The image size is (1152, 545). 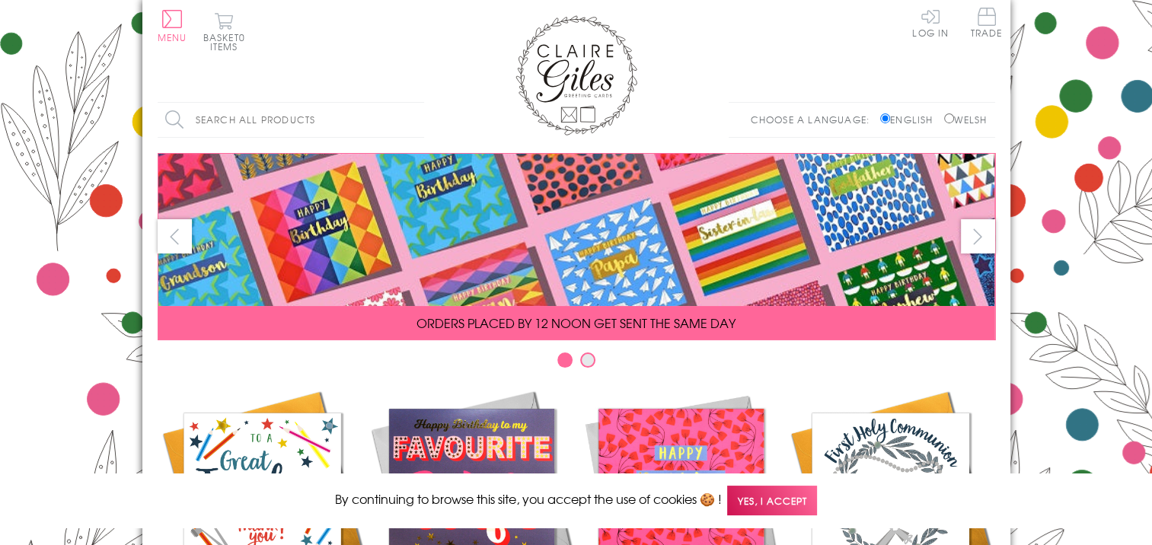 I want to click on input: Welsh, so click(x=949, y=118).